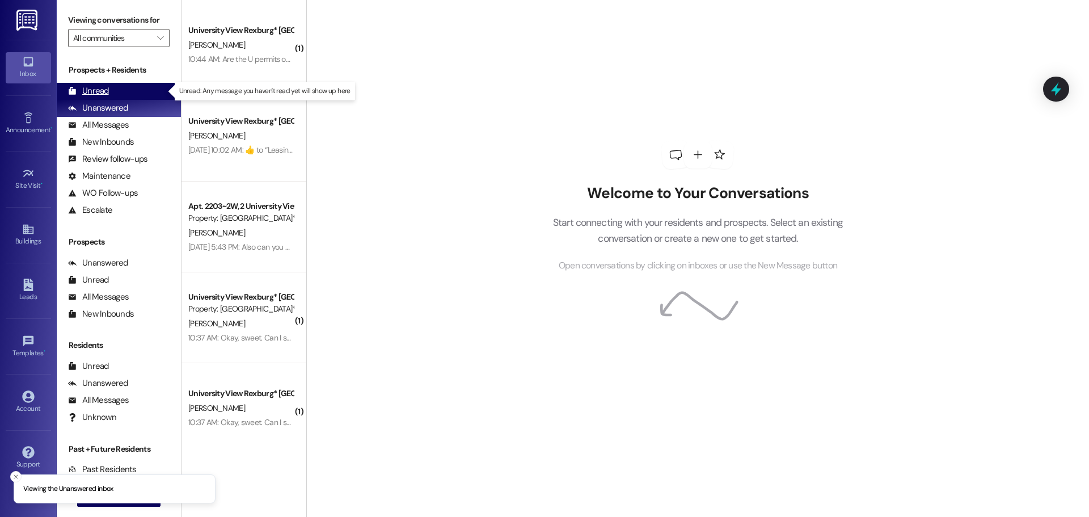  What do you see at coordinates (241, 206) in the screenshot?
I see `div: Apt. 2203~2W, 2 University View Rexburg Guarantors` at bounding box center [241, 206].